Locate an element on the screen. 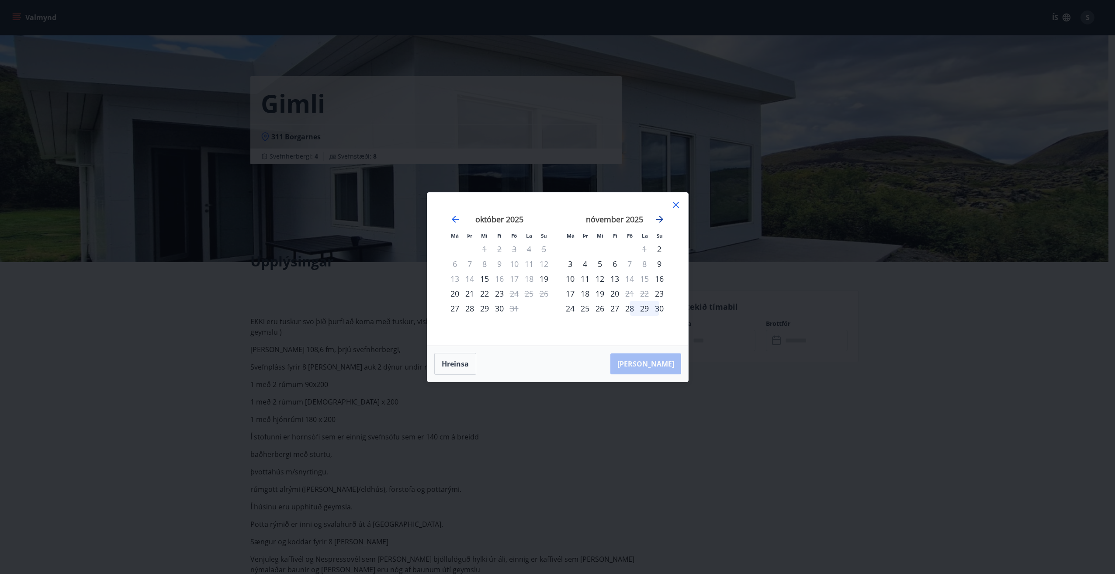 The width and height of the screenshot is (1115, 574). div: 12 is located at coordinates (600, 279).